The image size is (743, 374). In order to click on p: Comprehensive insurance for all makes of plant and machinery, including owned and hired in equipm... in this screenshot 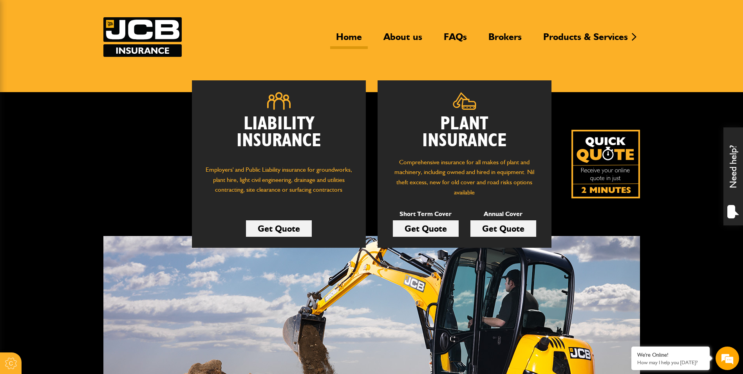, I will do `click(465, 177)`.